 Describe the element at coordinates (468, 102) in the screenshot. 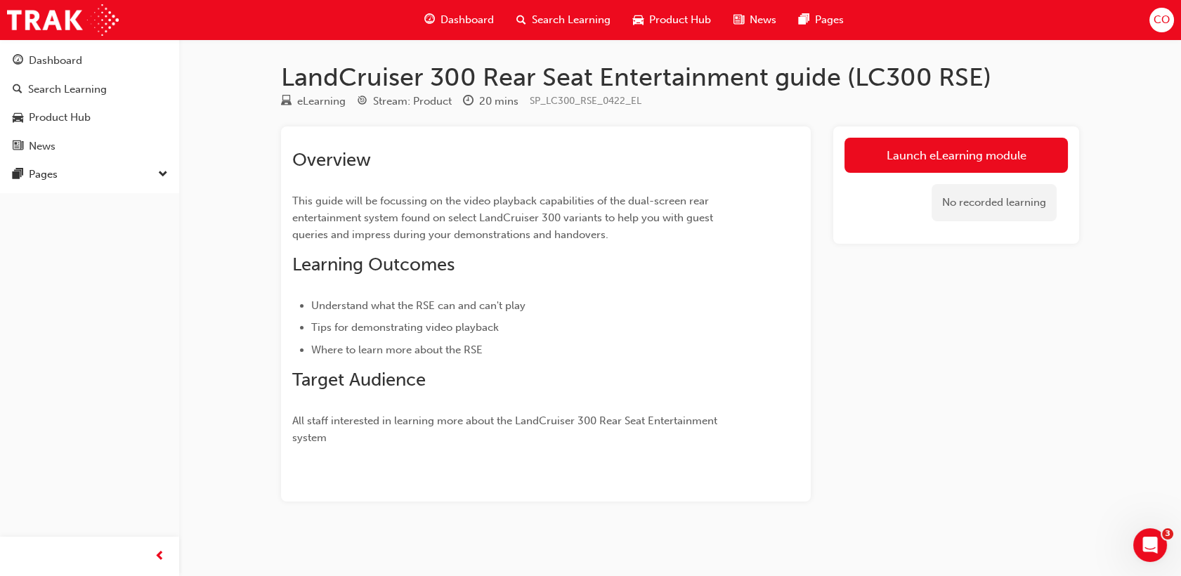

I see `span: clock-icon` at that location.